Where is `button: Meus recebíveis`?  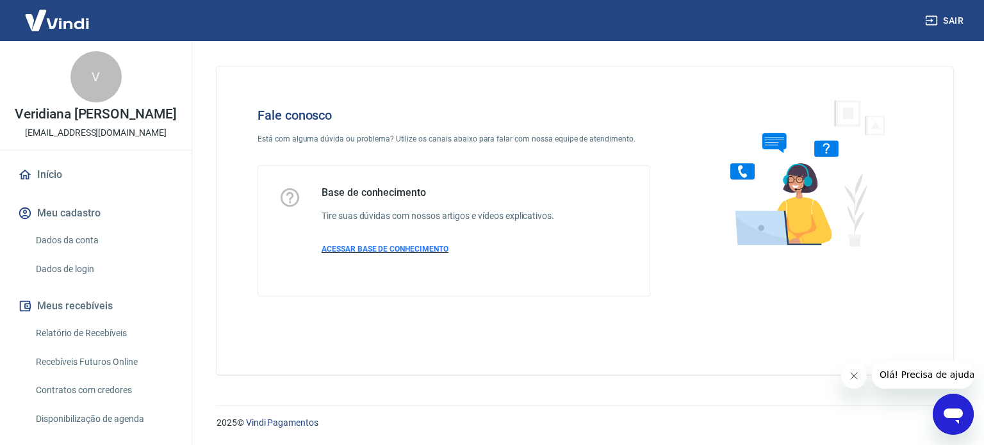 button: Meus recebíveis is located at coordinates (95, 306).